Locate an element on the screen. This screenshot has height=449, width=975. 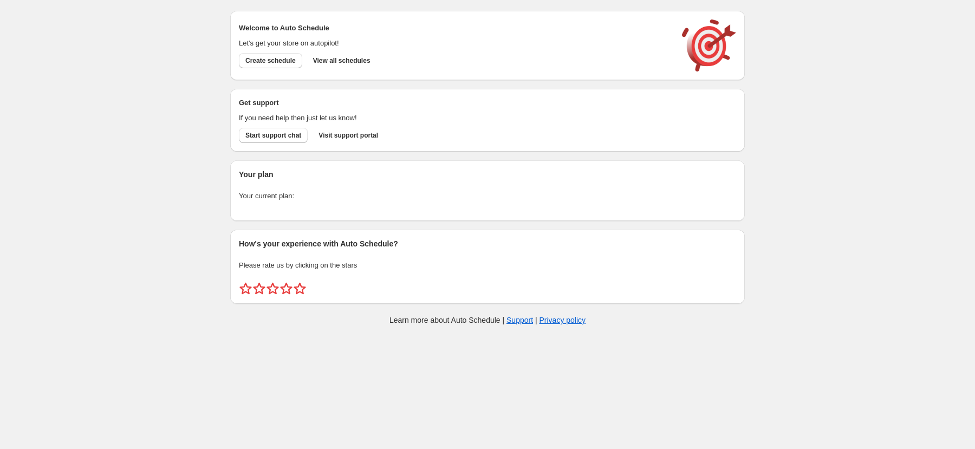
h2: Get support is located at coordinates (455, 103).